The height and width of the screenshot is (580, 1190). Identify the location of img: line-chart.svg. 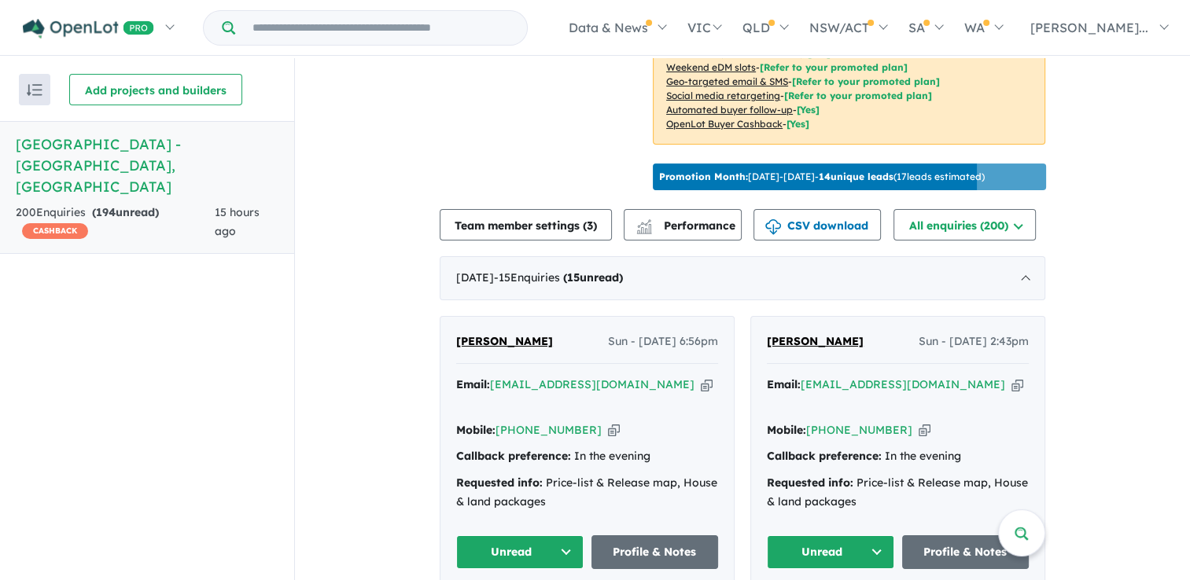
(644, 223).